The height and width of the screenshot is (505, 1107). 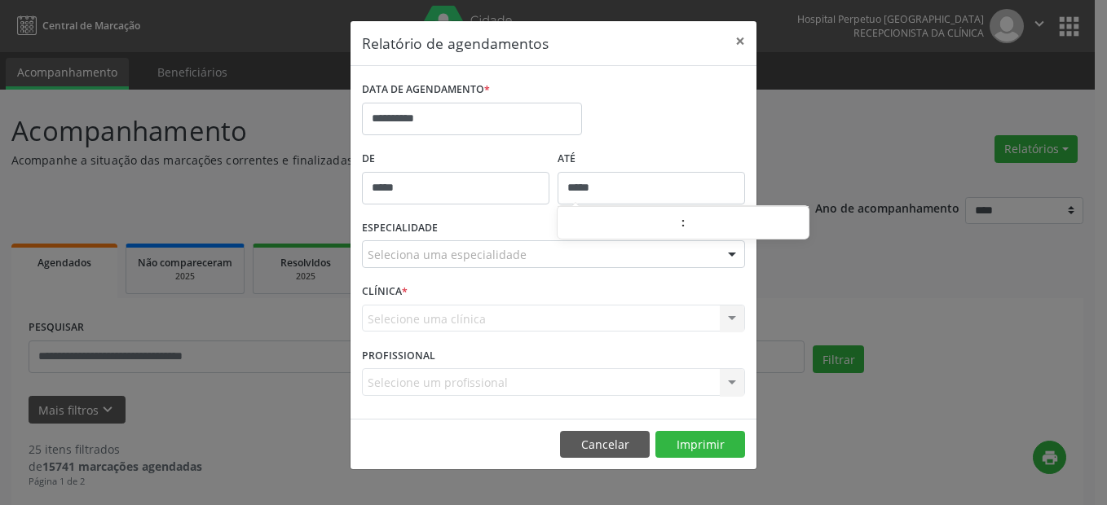 What do you see at coordinates (619, 224) in the screenshot?
I see `input: Hour` at bounding box center [619, 224].